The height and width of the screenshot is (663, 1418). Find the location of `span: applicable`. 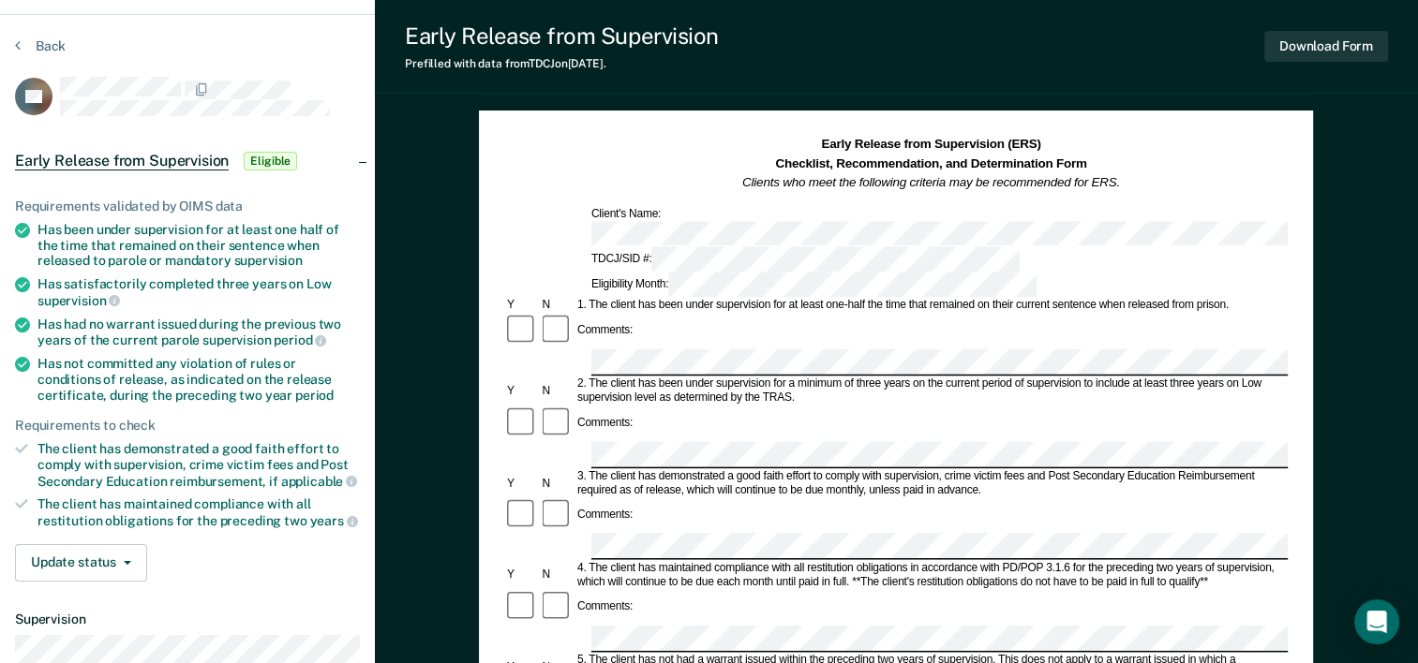

span: applicable is located at coordinates (319, 482).